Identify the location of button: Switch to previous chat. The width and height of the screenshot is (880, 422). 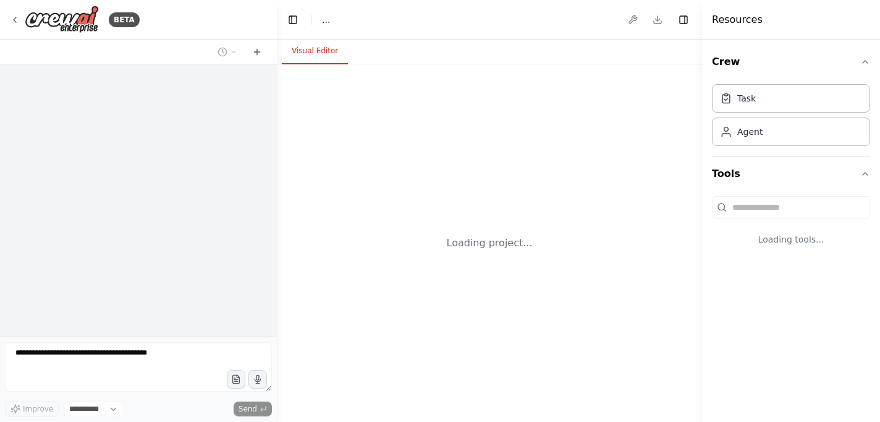
(228, 52).